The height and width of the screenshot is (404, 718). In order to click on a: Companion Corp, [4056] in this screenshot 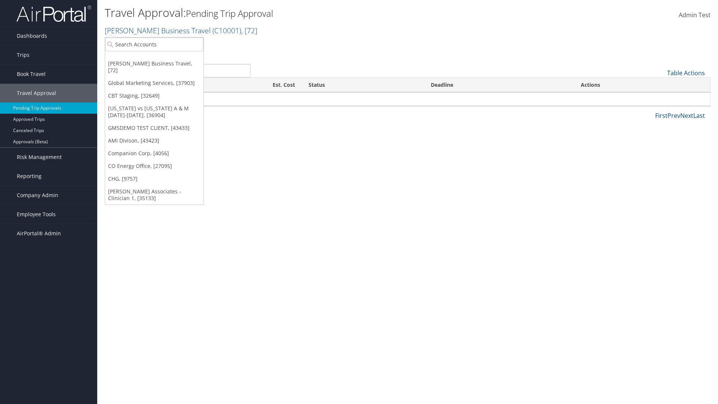, I will do `click(154, 153)`.